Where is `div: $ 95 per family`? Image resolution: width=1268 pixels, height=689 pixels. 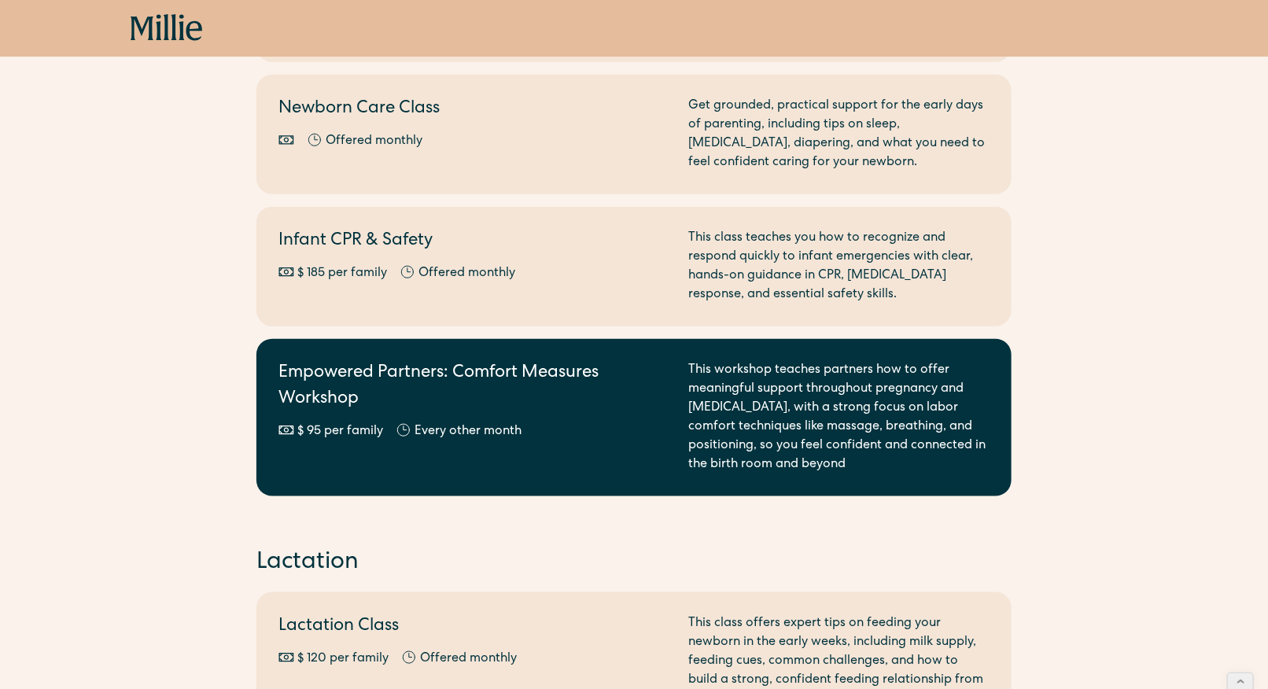 div: $ 95 per family is located at coordinates (340, 432).